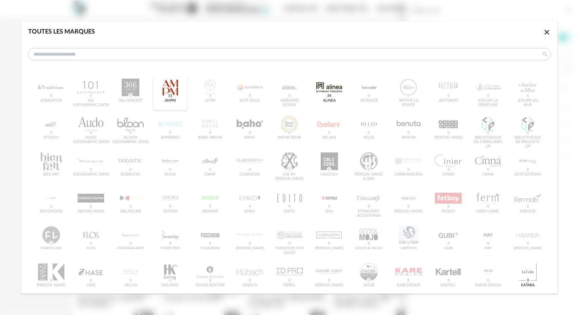  I want to click on div: dialog, so click(290, 158).